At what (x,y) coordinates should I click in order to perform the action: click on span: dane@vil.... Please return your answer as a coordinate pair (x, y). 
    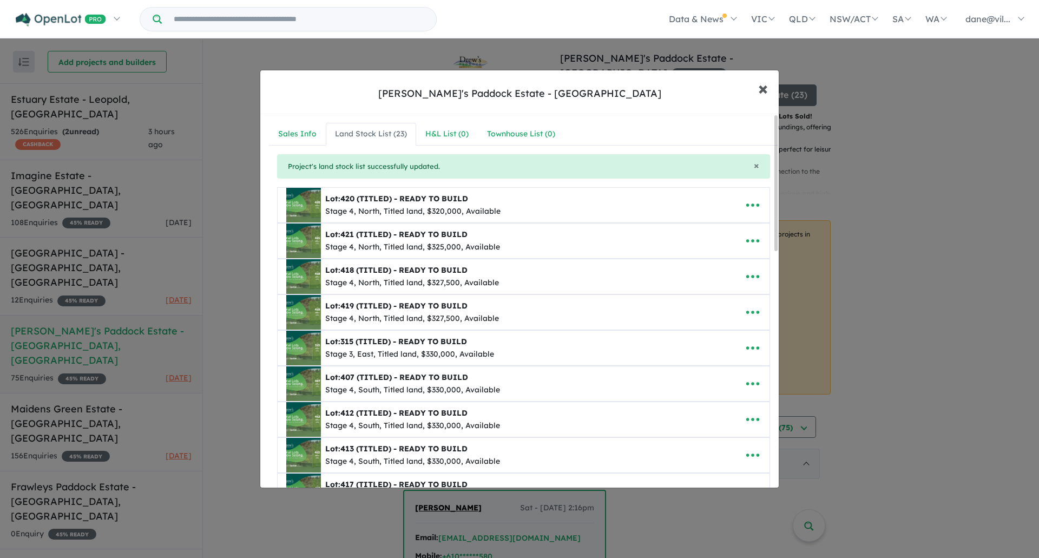
    Looking at the image, I should click on (988, 19).